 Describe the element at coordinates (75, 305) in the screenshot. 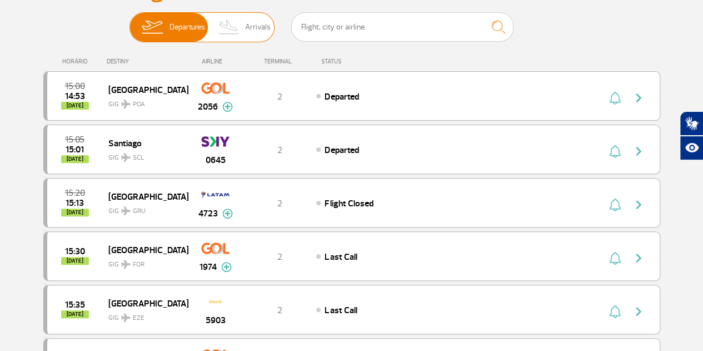

I see `span: 2025-09-26 15:35:00` at that location.